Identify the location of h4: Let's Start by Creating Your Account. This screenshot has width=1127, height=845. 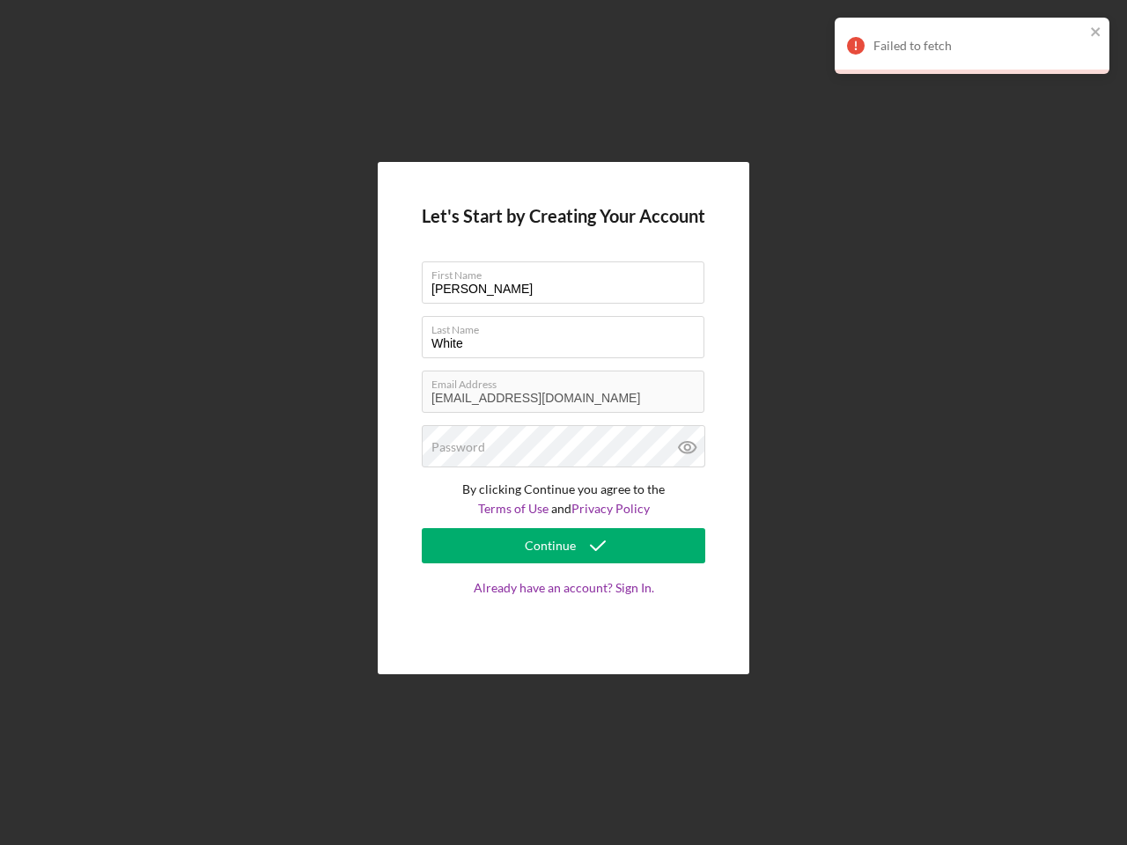
(564, 216).